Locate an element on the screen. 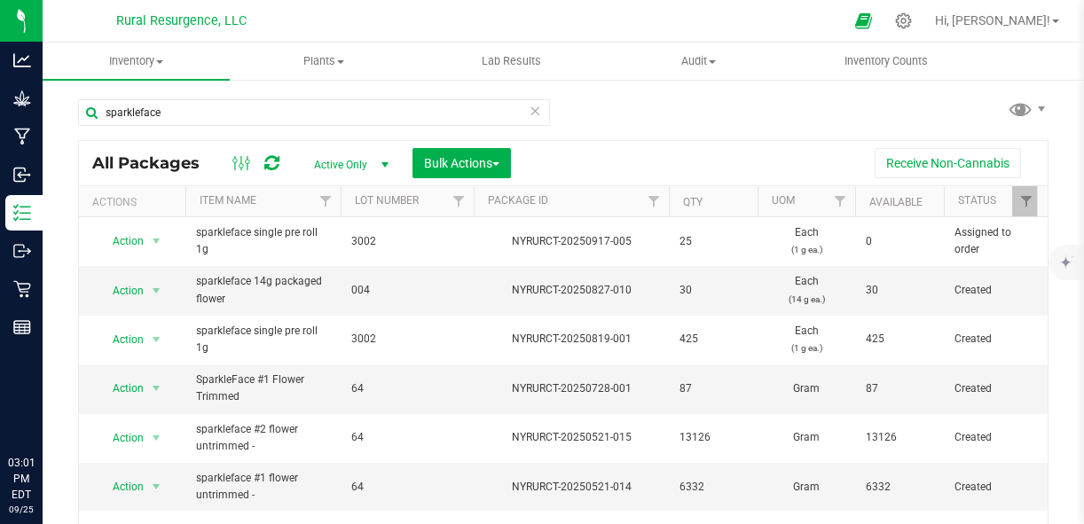 The height and width of the screenshot is (524, 1084). span: 25 is located at coordinates (713, 241).